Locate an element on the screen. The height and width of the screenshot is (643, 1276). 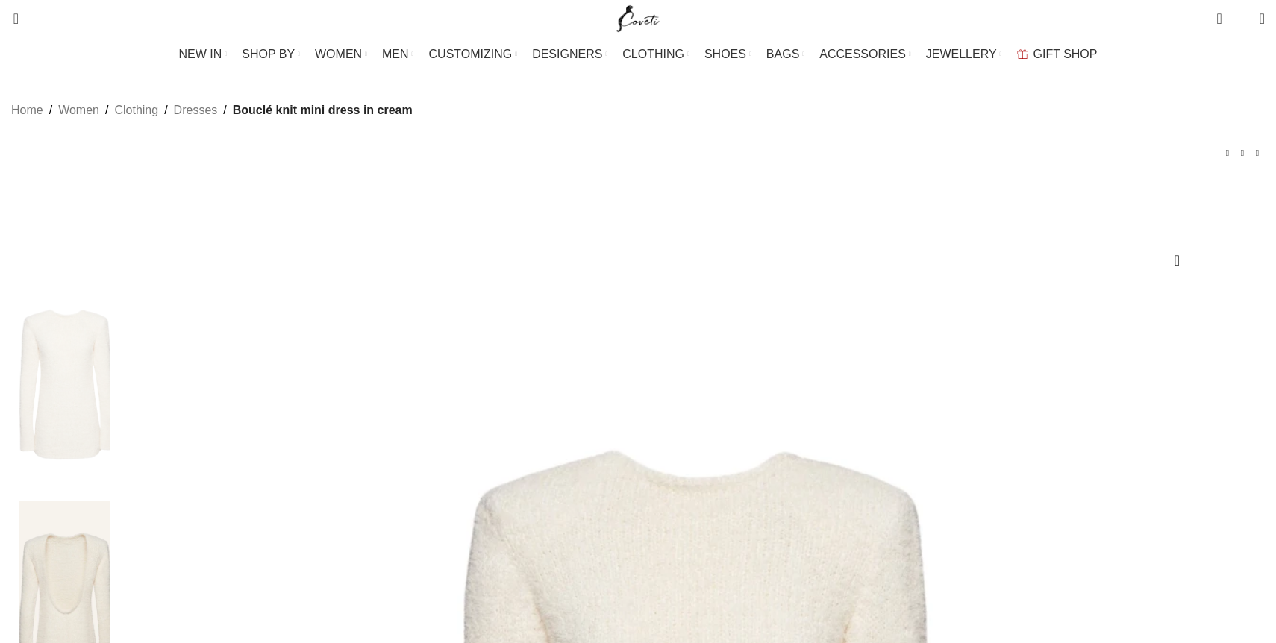
span: BAGS is located at coordinates (783, 54).